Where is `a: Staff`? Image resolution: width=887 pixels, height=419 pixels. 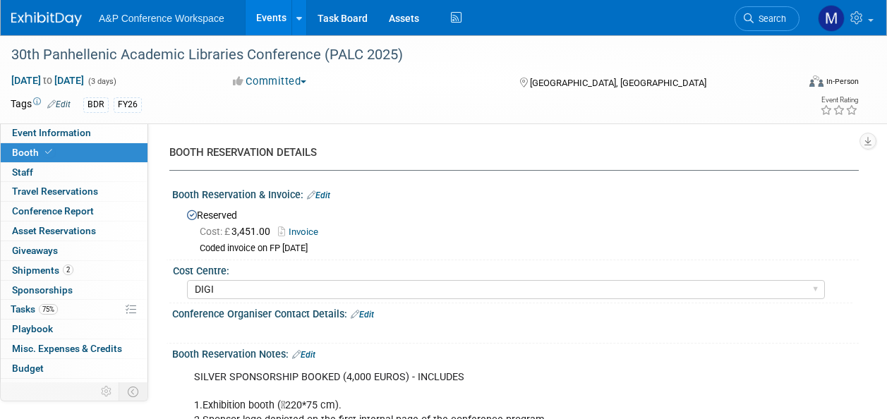
a: Staff is located at coordinates (74, 172).